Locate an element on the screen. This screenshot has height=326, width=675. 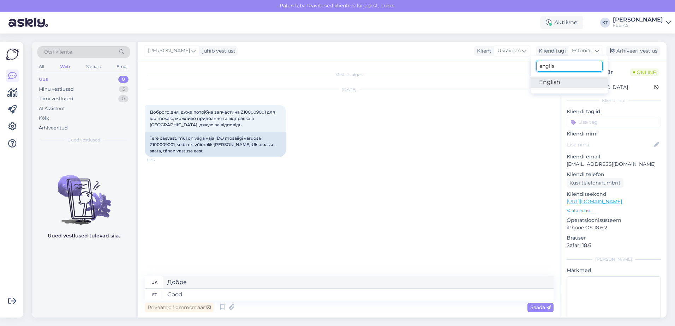
p: Uued vestlused tulevad siia. is located at coordinates (84, 236).